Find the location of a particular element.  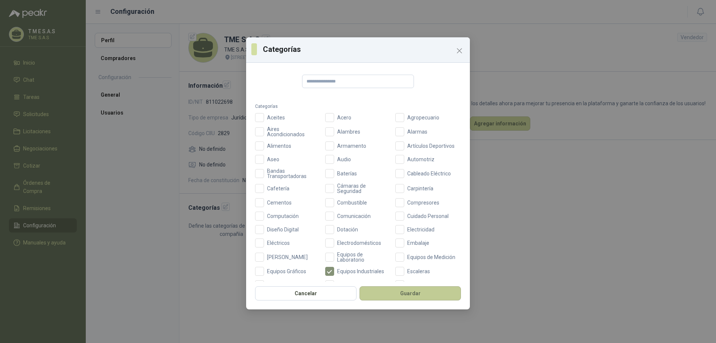

span: Compresores is located at coordinates (424, 203).